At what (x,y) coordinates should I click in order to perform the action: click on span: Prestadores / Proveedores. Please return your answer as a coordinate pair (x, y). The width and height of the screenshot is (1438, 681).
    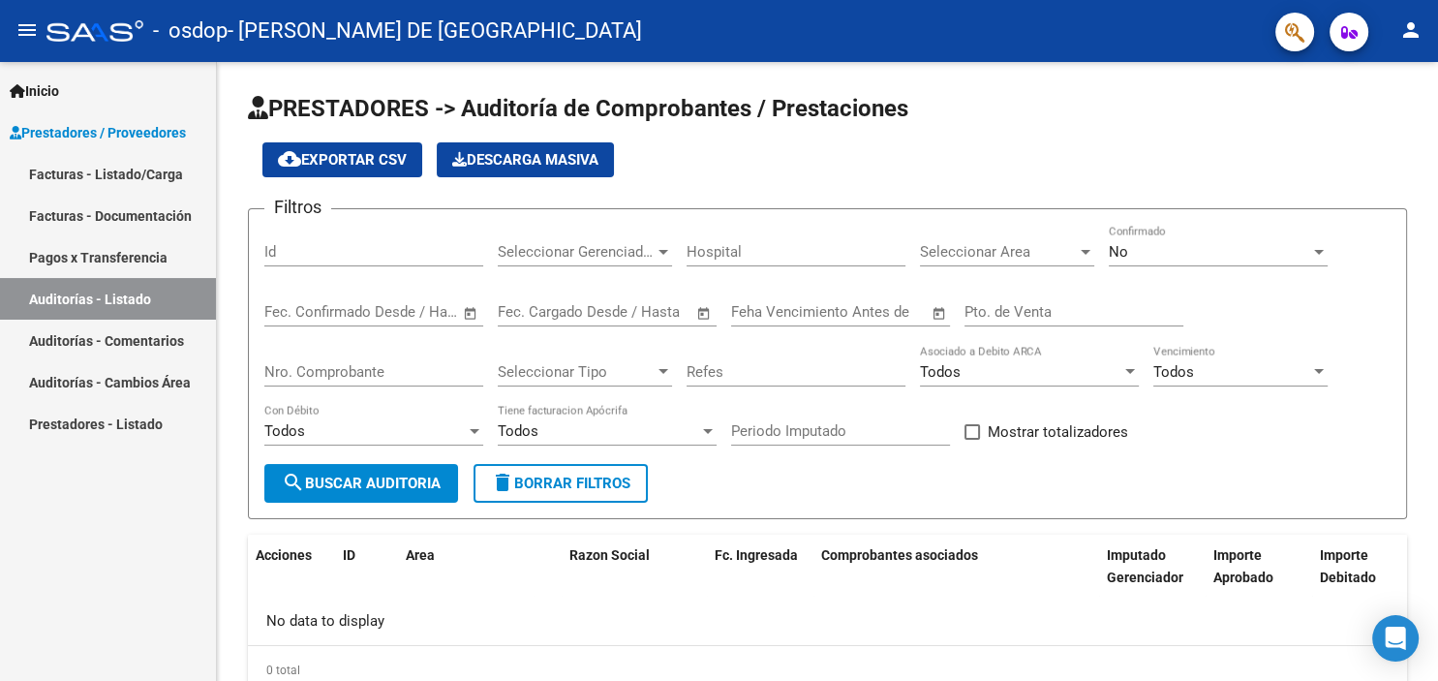
    Looking at the image, I should click on (98, 133).